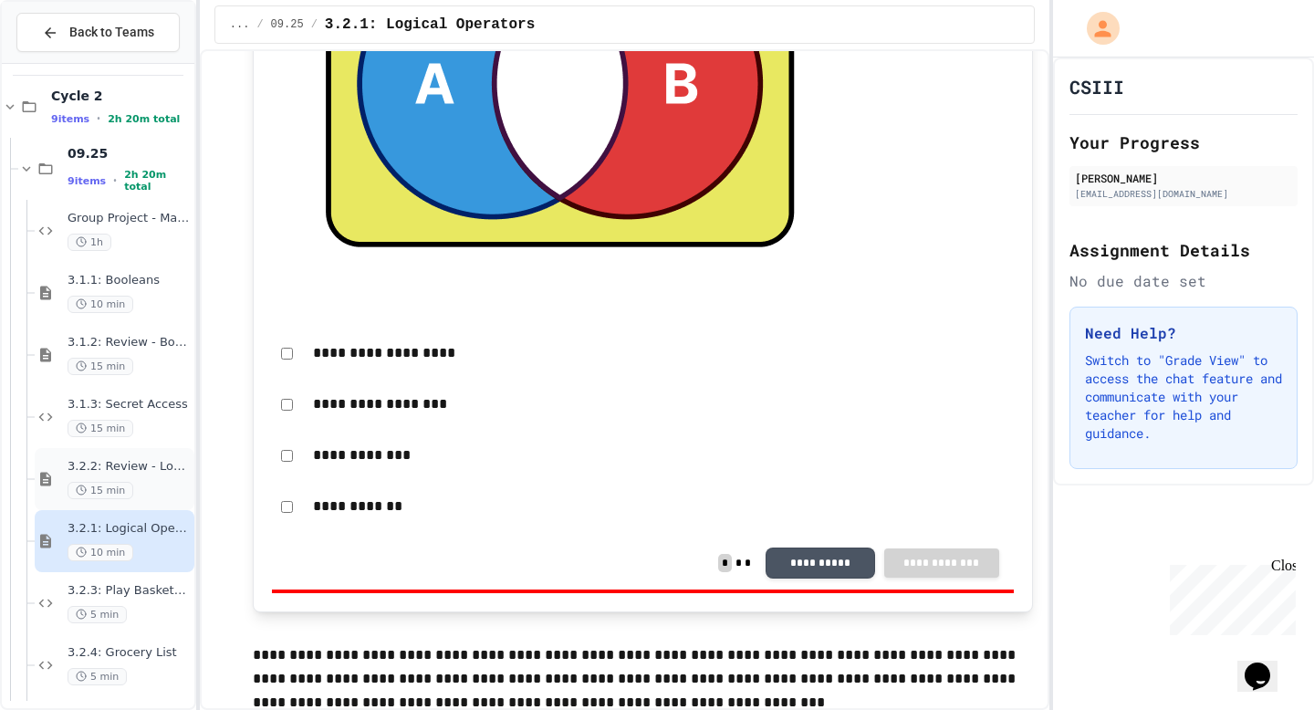  I want to click on span: 3.2.2: Review - Logical Operators, so click(129, 466).